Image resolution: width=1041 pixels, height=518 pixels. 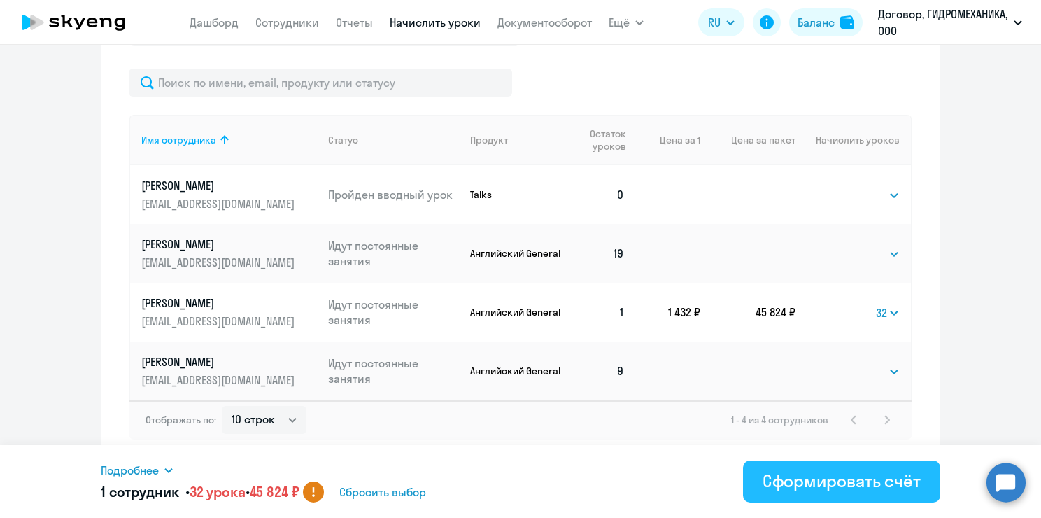 I want to click on button: Балансbalance, so click(x=825, y=22).